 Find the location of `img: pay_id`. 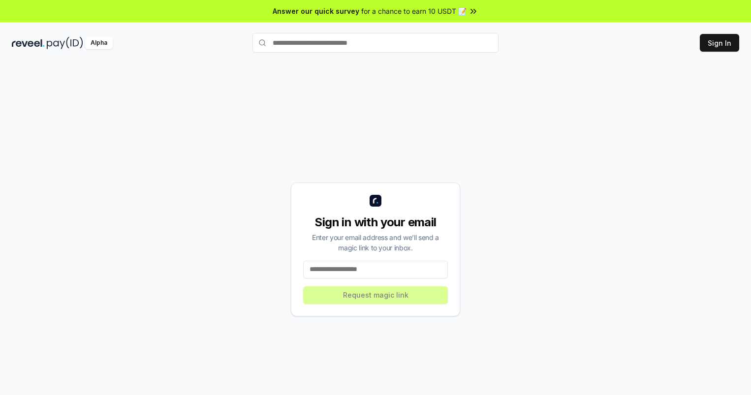

img: pay_id is located at coordinates (65, 43).